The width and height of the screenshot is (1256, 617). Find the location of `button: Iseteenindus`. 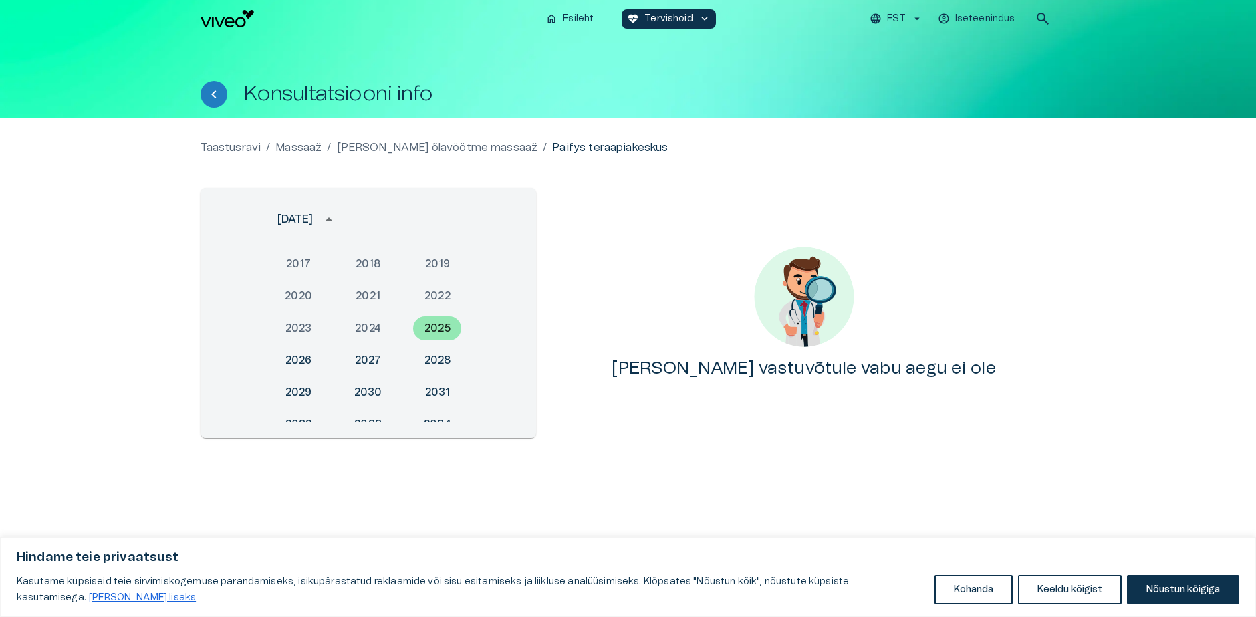

button: Iseteenindus is located at coordinates (977, 19).